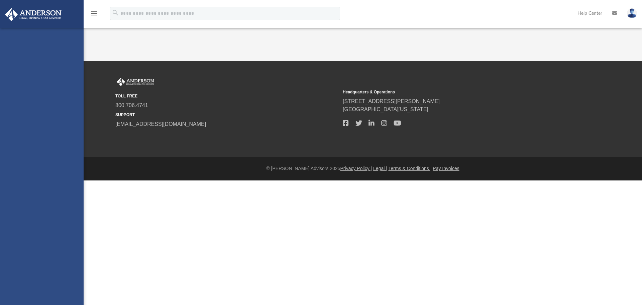  What do you see at coordinates (356, 168) in the screenshot?
I see `a: Privacy Policy |` at bounding box center [356, 168].